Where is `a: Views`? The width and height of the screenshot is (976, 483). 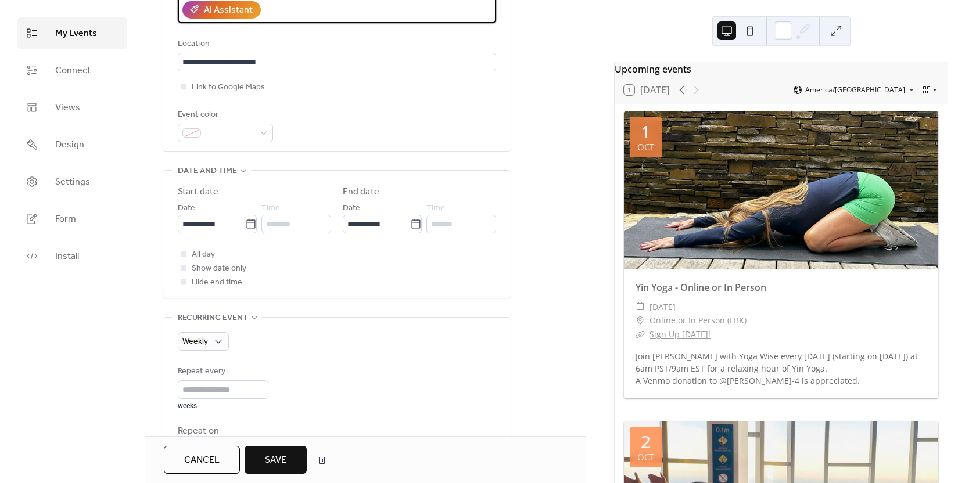
a: Views is located at coordinates (72, 107).